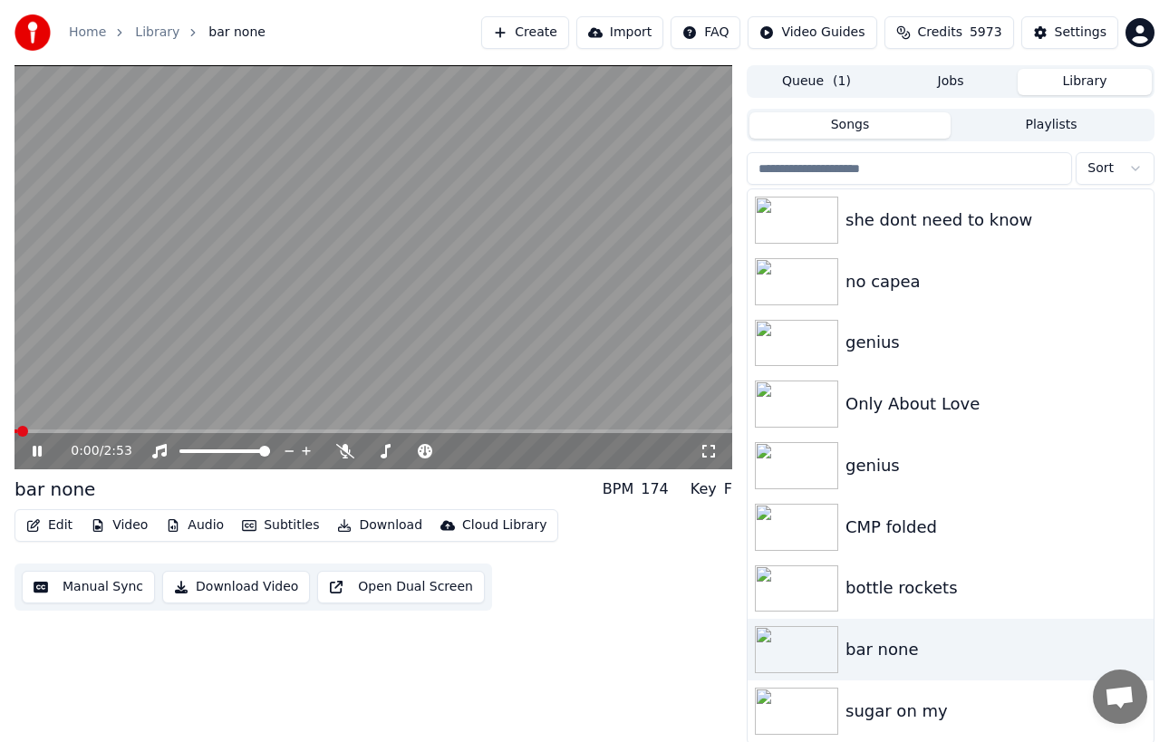  I want to click on div: BPM, so click(618, 489).